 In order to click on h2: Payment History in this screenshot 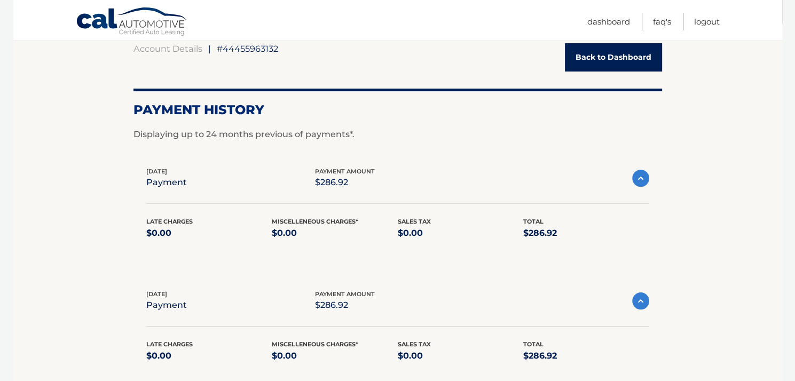, I will do `click(398, 110)`.